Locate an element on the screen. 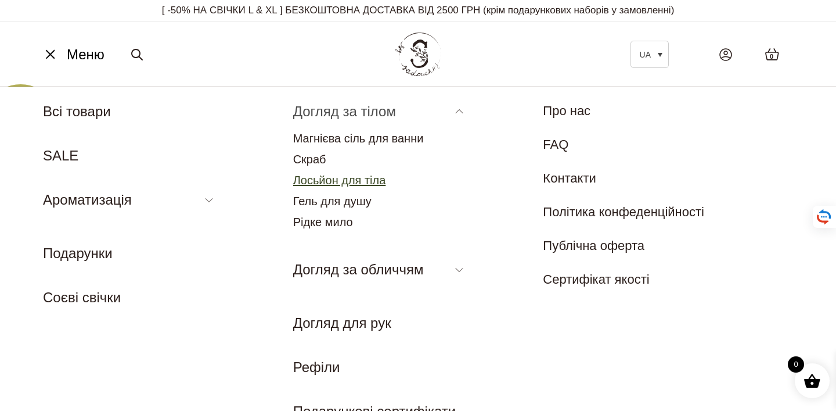 The height and width of the screenshot is (411, 836). a: 0 is located at coordinates (772, 54).